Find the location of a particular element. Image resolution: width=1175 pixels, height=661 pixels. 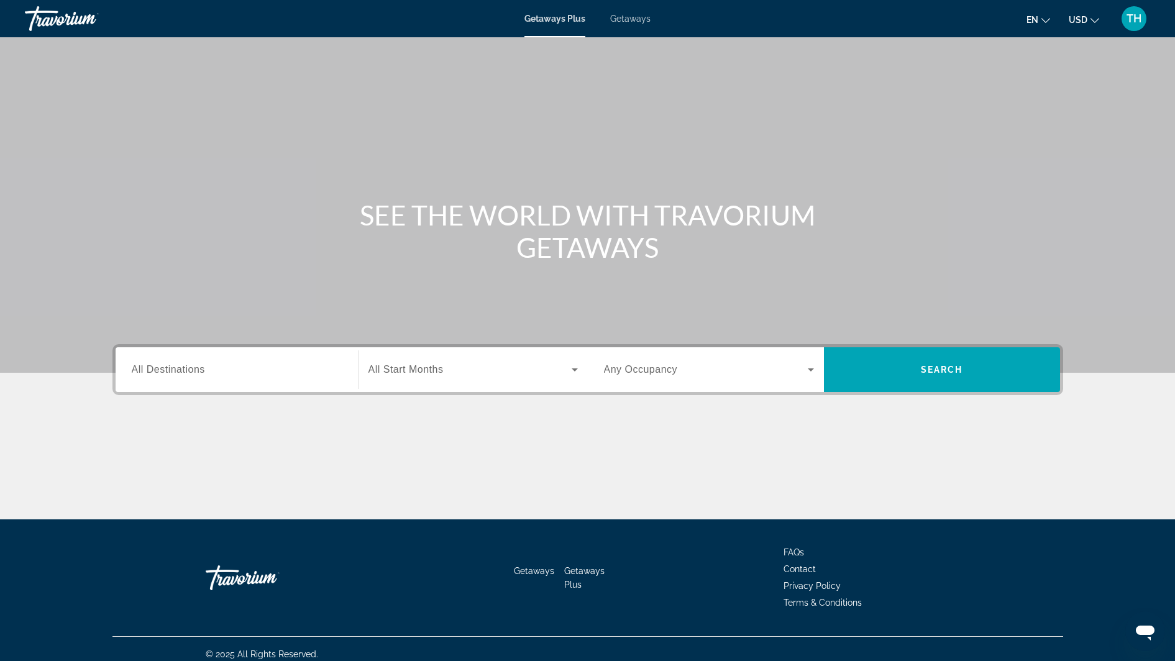

span: Any Occupancy is located at coordinates (640, 369).